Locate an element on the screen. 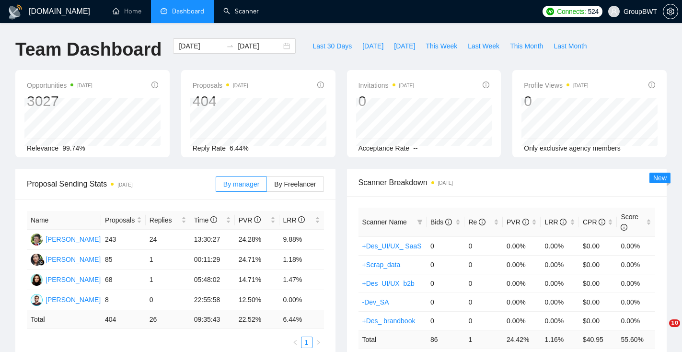 The height and width of the screenshot is (352, 682). input: End date is located at coordinates (259, 46).